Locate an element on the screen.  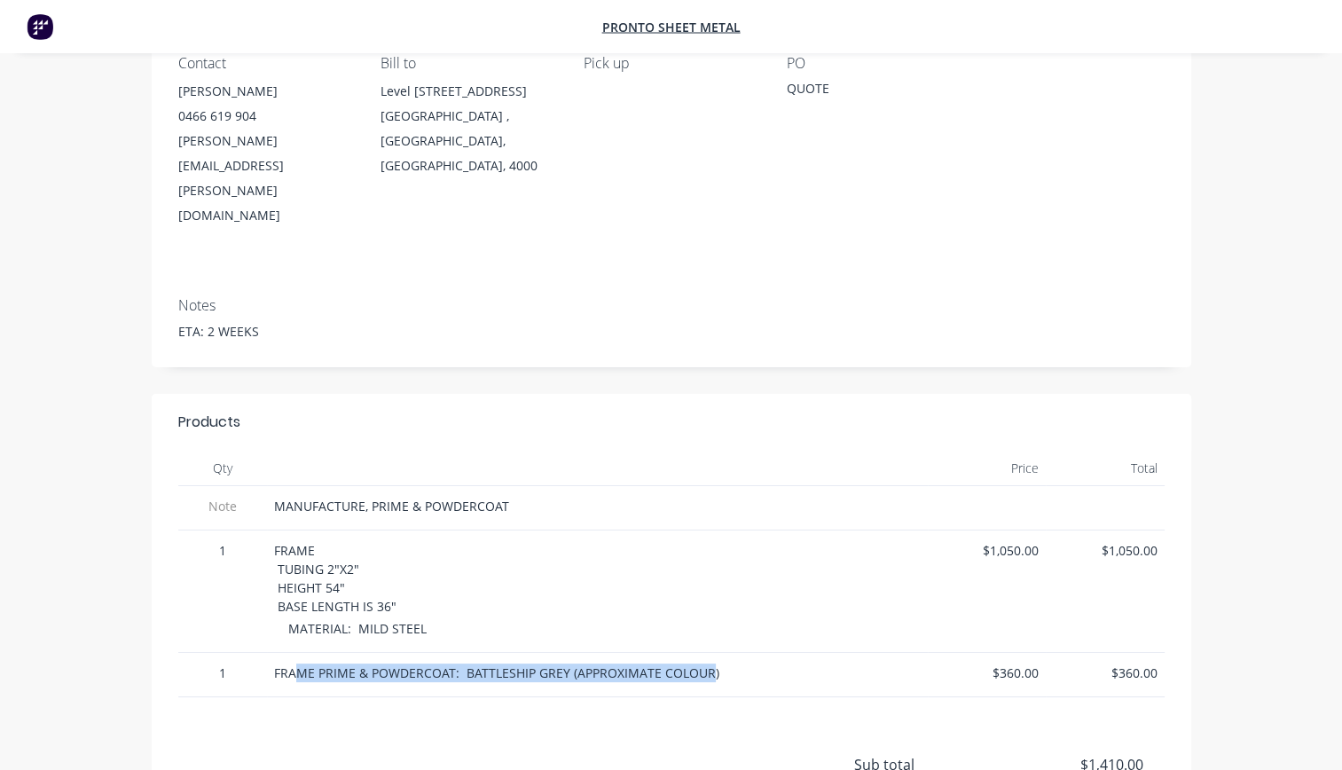
div: Bill to is located at coordinates (467, 63).